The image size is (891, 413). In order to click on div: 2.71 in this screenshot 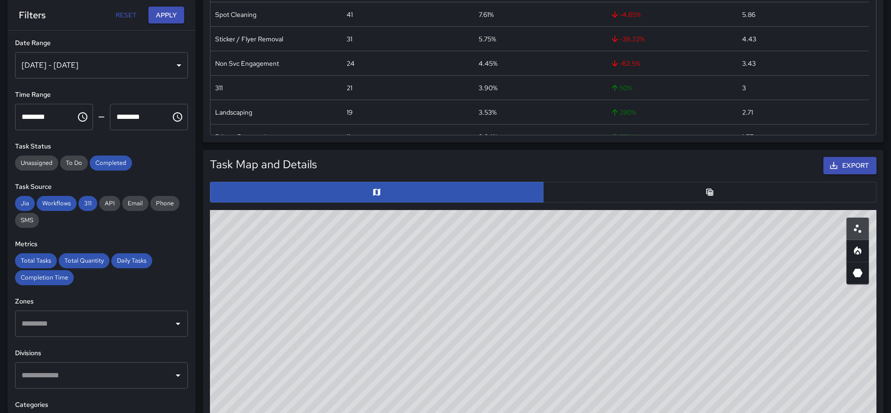, I will do `click(747, 112)`.